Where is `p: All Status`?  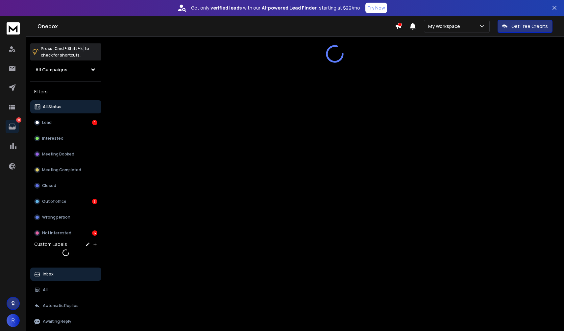
p: All Status is located at coordinates (52, 107).